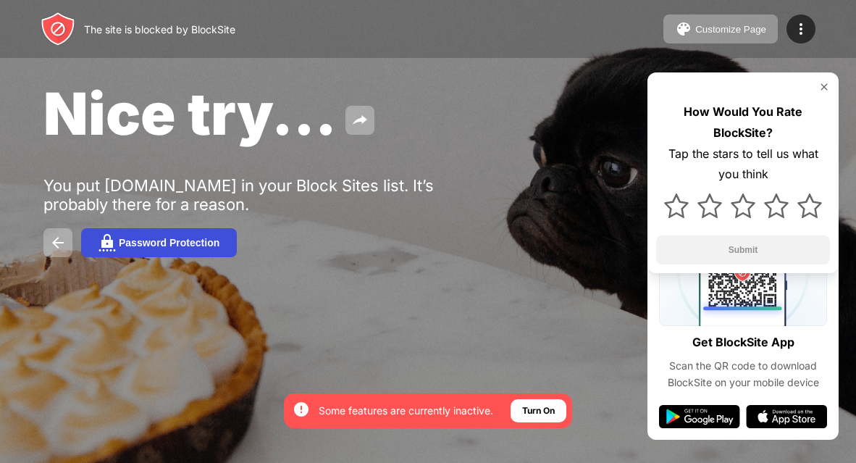  Describe the element at coordinates (538, 410) in the screenshot. I see `div: Turn On` at that location.